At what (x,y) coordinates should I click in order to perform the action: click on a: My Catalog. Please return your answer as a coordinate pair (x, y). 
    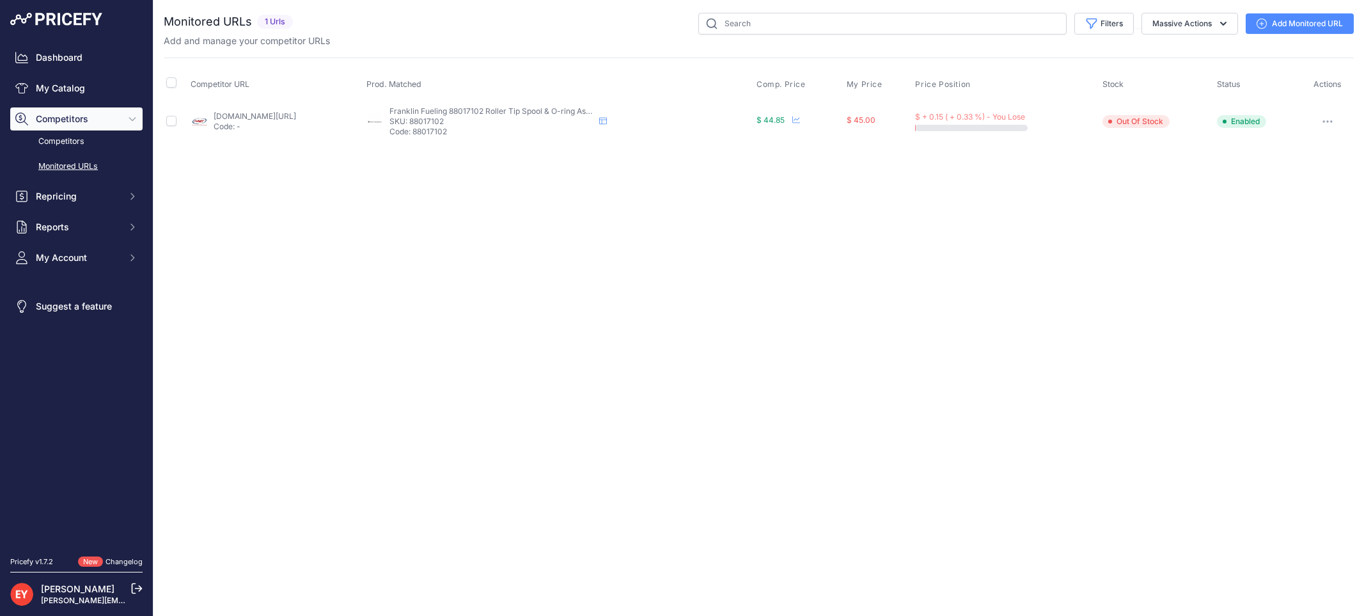
    Looking at the image, I should click on (76, 88).